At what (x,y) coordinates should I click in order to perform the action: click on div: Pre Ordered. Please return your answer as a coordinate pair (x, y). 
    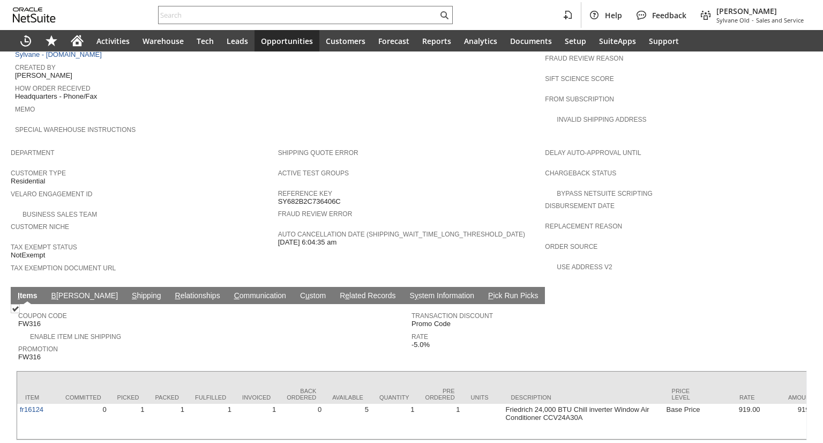
    Looking at the image, I should click on (440, 394).